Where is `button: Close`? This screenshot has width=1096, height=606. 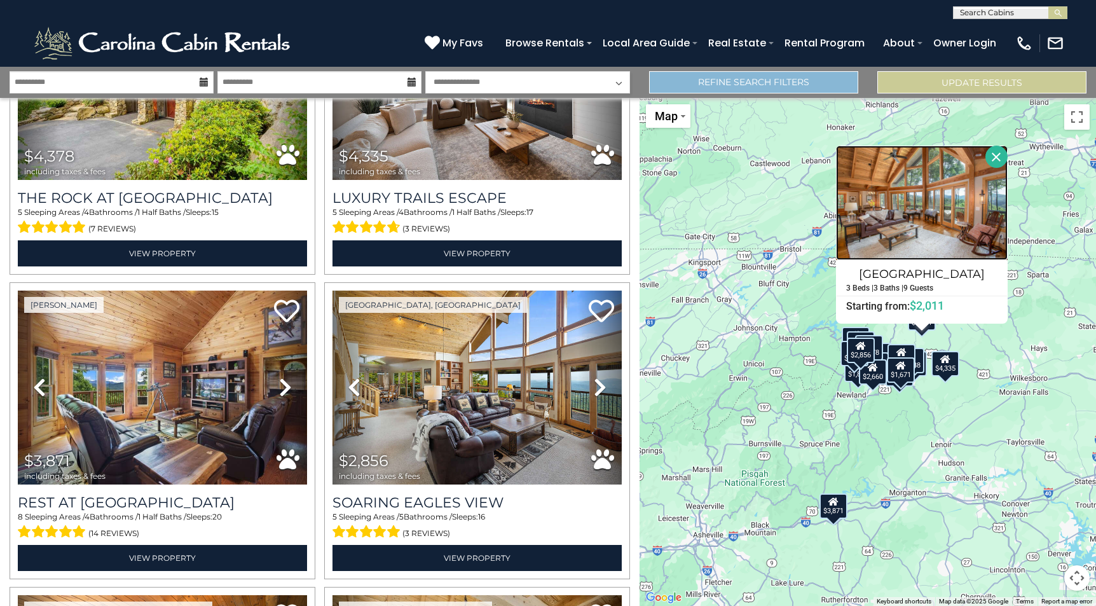
button: Close is located at coordinates (996, 156).